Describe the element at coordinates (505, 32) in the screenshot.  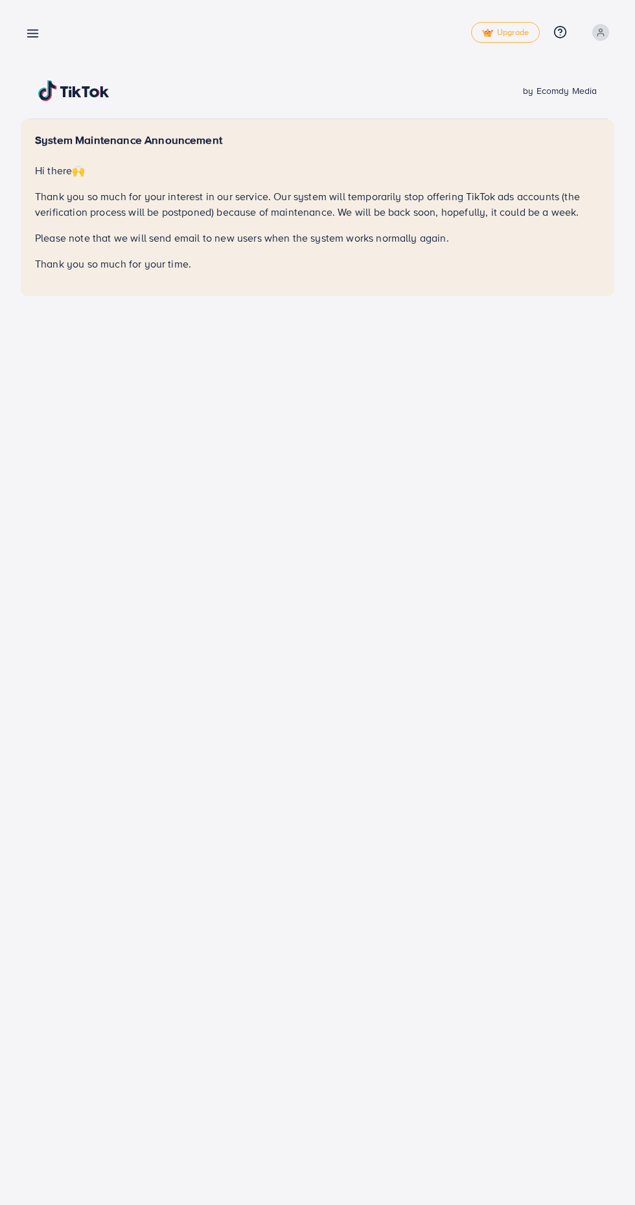
I see `a: tickUpgrade` at that location.